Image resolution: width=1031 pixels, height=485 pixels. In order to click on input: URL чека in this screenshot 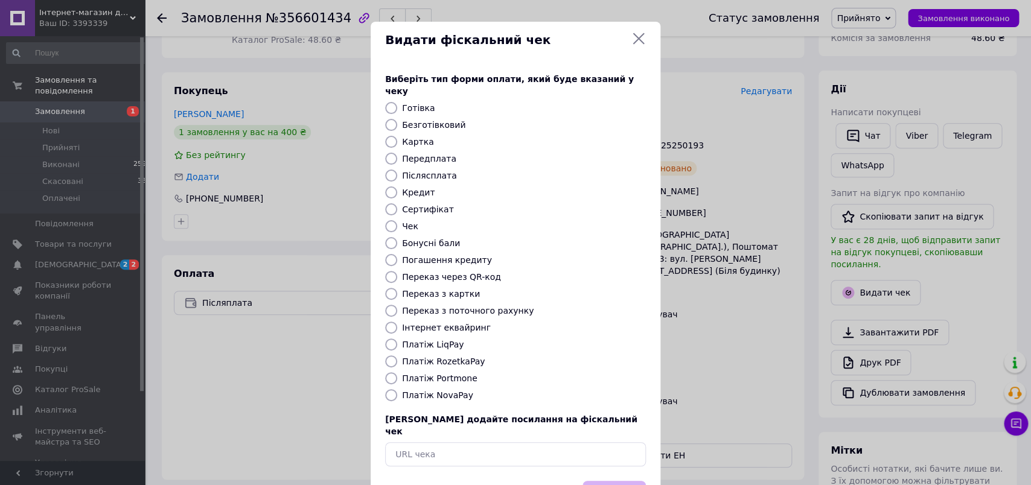, I will do `click(515, 454)`.